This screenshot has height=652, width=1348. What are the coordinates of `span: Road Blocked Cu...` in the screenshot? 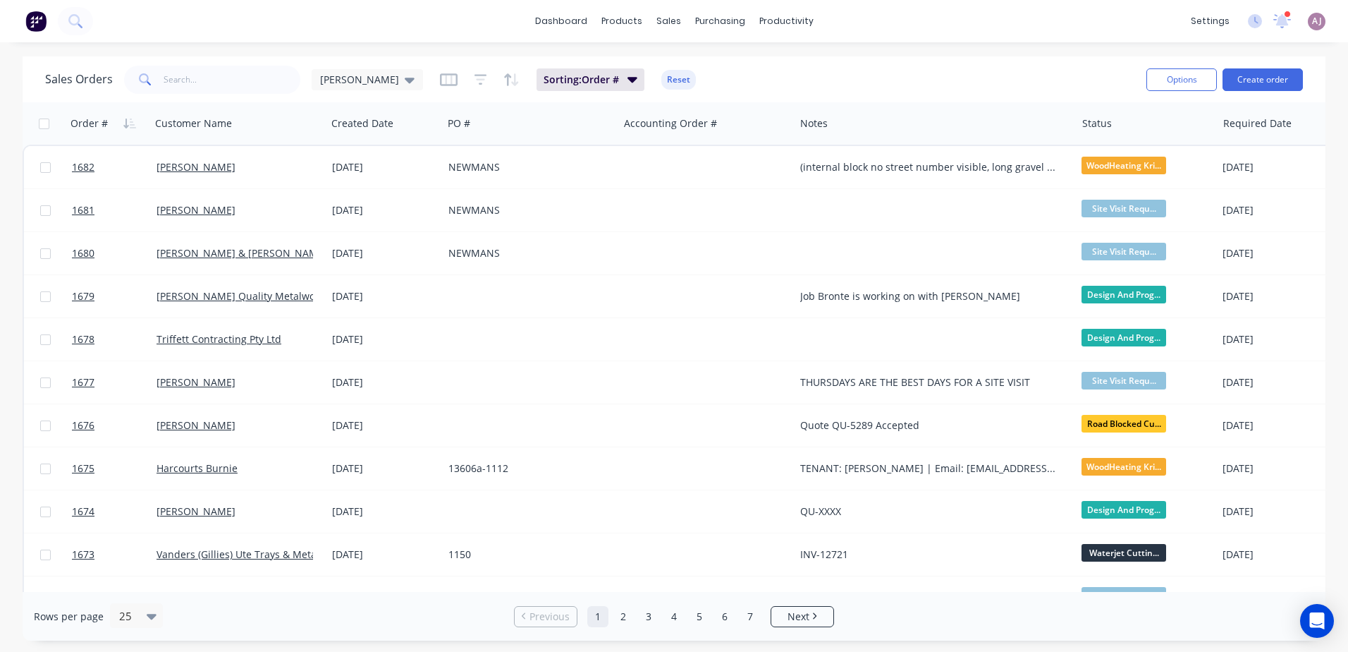 It's located at (1124, 423).